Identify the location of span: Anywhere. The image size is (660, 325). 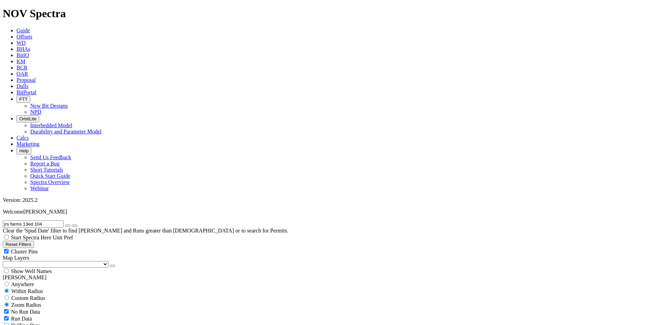
(22, 284).